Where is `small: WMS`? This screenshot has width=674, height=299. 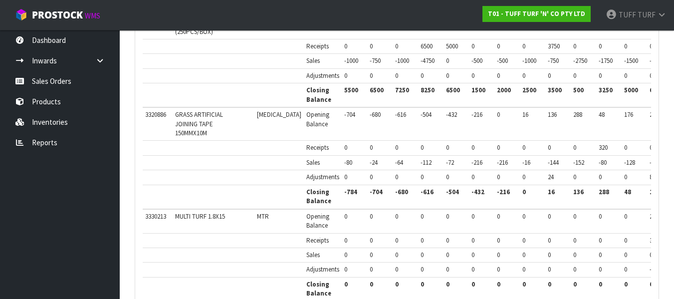
small: WMS is located at coordinates (92, 15).